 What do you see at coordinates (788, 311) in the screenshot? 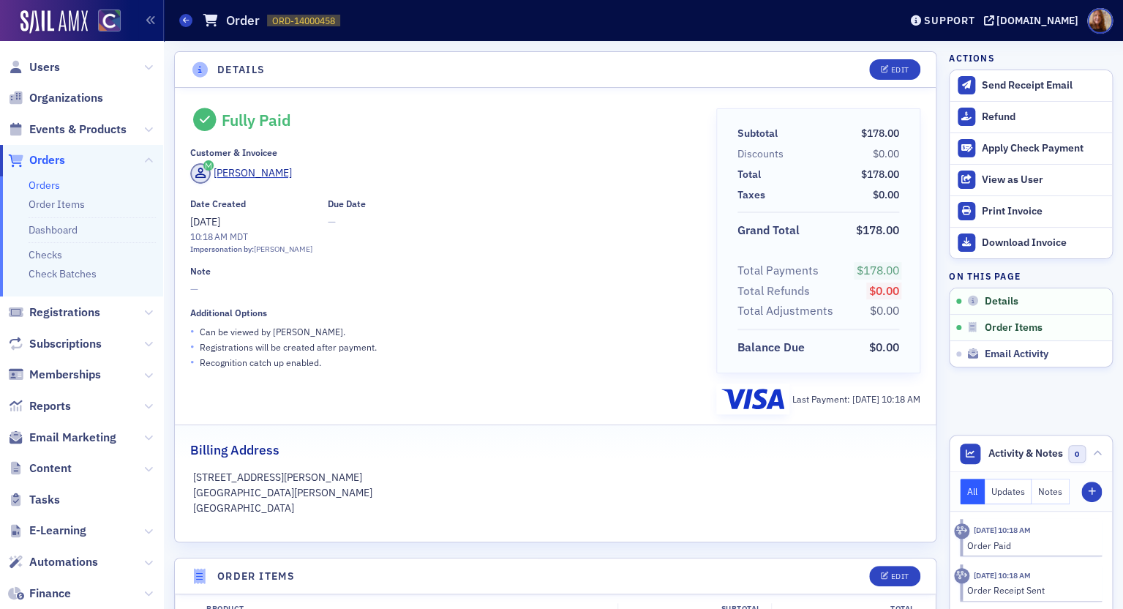
I see `span: Total Adjustments` at bounding box center [788, 311].